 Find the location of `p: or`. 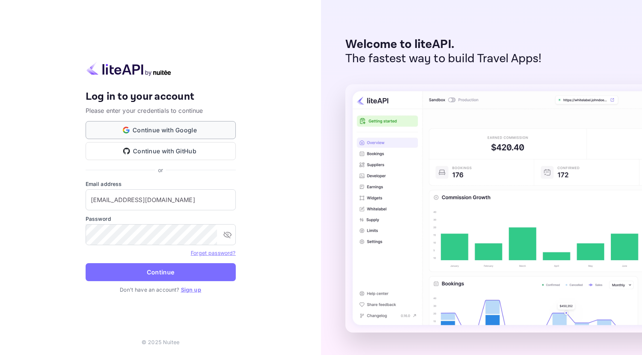

p: or is located at coordinates (160, 170).